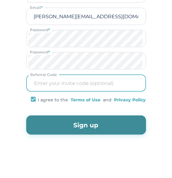  I want to click on input: Enter your invite code (optional), so click(86, 83).